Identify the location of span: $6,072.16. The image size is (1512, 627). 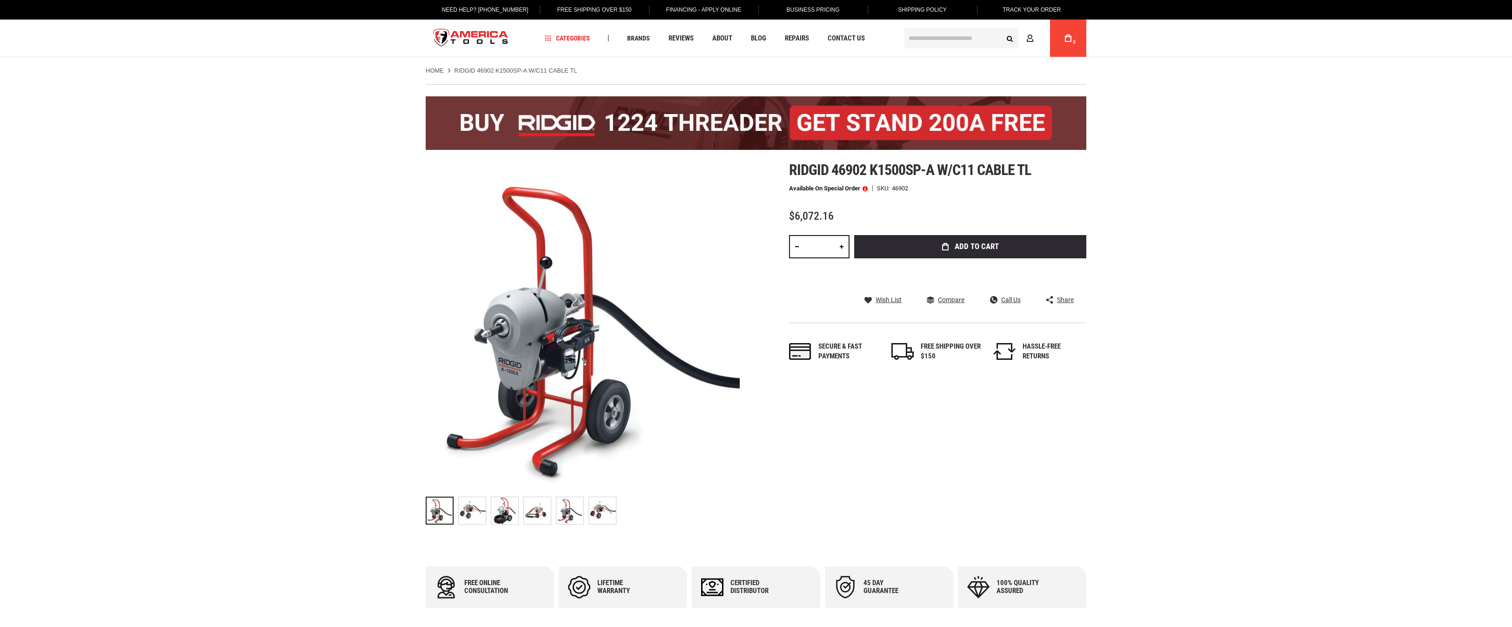
(811, 216).